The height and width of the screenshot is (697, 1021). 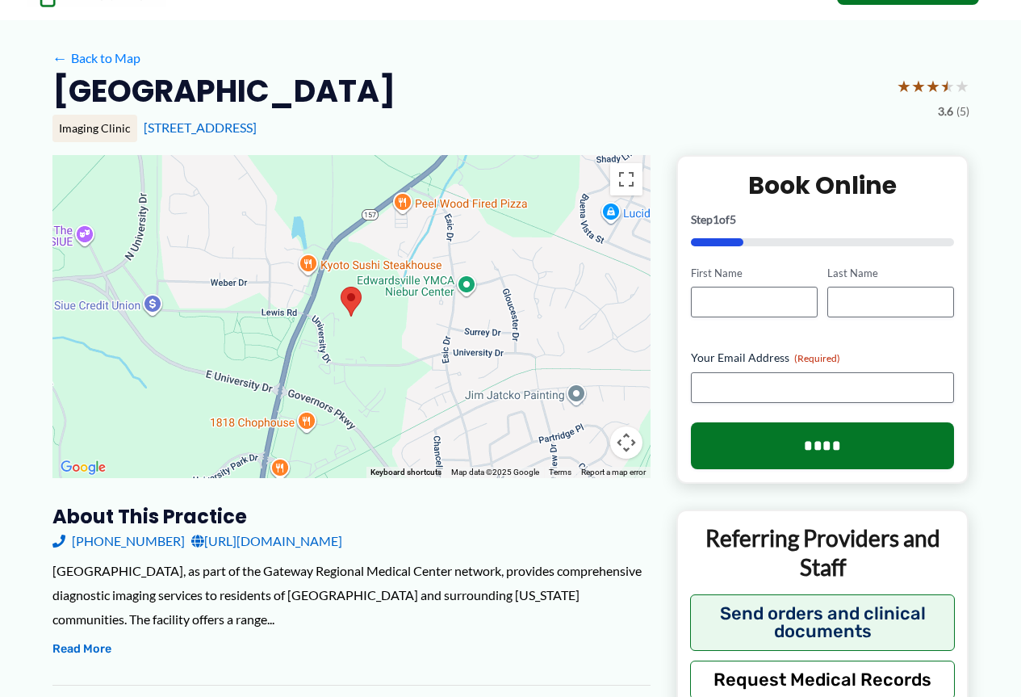 I want to click on img: Google, so click(x=83, y=468).